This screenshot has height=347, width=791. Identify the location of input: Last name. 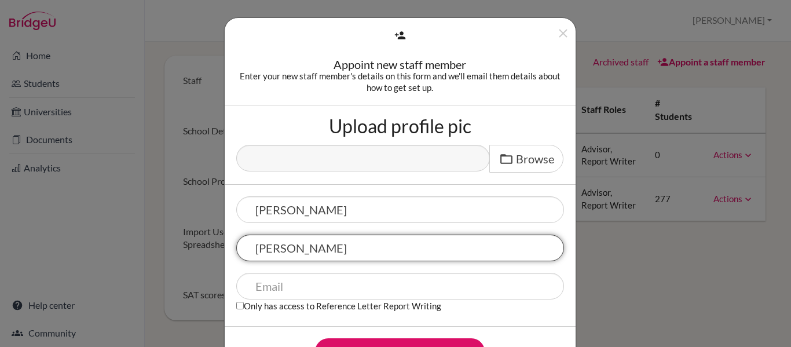
(400, 248).